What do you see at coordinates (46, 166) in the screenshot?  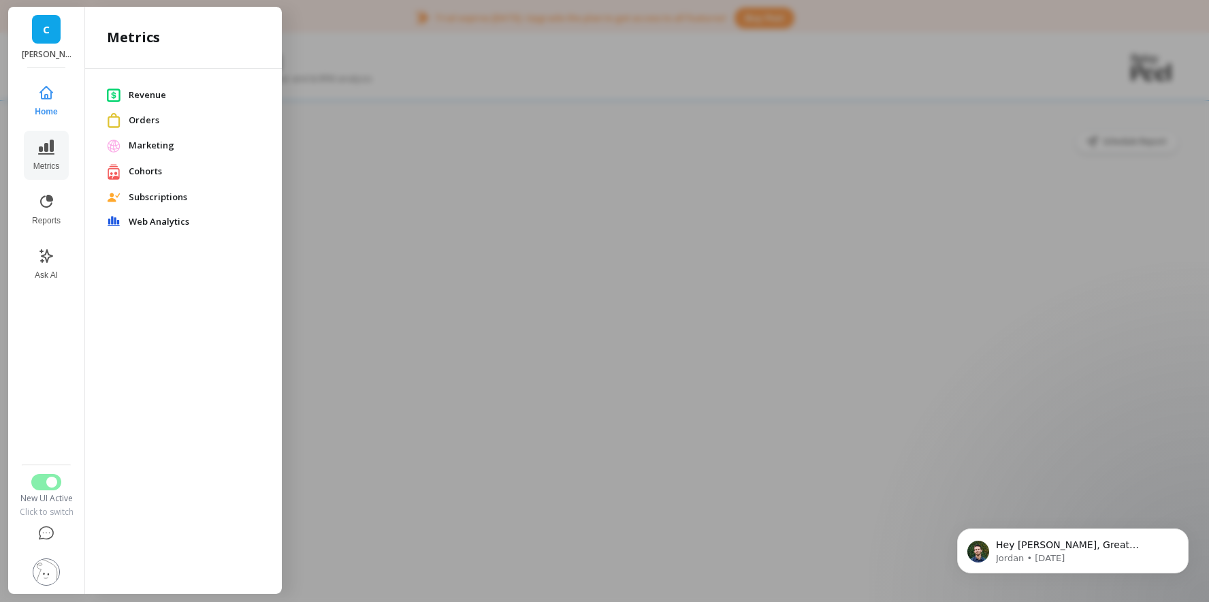 I see `span: Metrics` at bounding box center [46, 166].